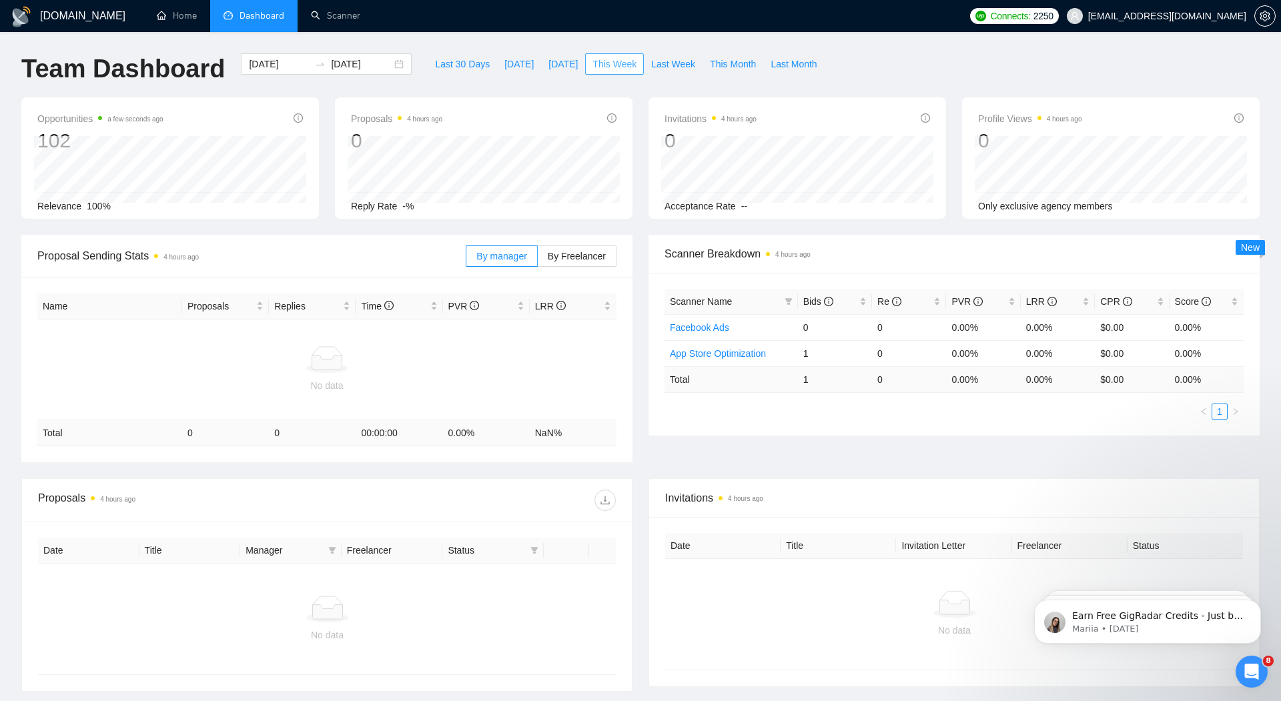 The height and width of the screenshot is (701, 1281). What do you see at coordinates (1219, 412) in the screenshot?
I see `a: 1` at bounding box center [1219, 412].